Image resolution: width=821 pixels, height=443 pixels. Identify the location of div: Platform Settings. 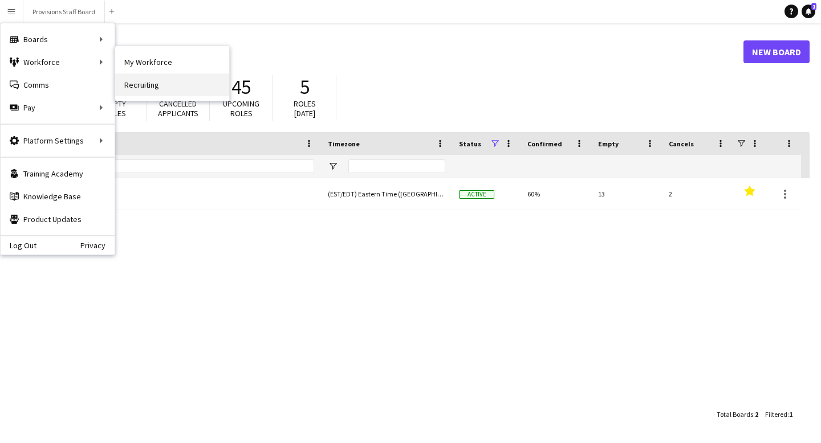
(58, 141).